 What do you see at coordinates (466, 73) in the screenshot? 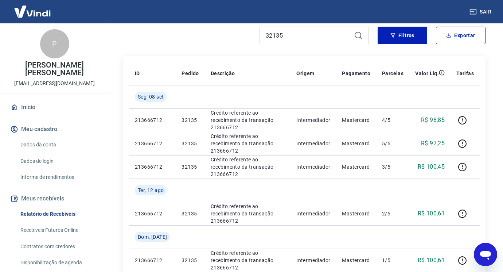
I see `p: Tarifas` at bounding box center [466, 73].